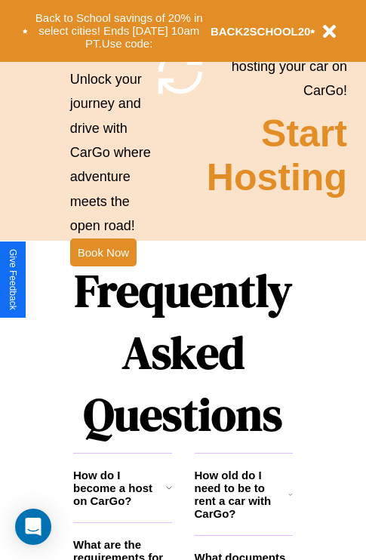 The height and width of the screenshot is (560, 366). I want to click on button: Book Now, so click(103, 252).